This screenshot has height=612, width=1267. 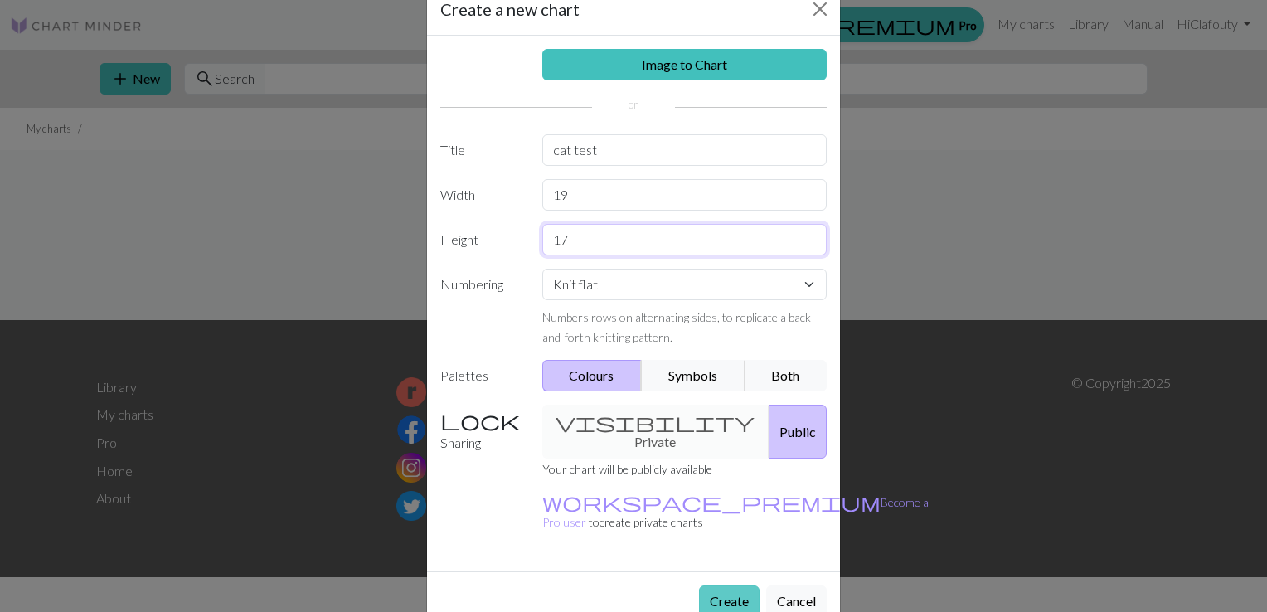 I want to click on button: Public, so click(x=798, y=431).